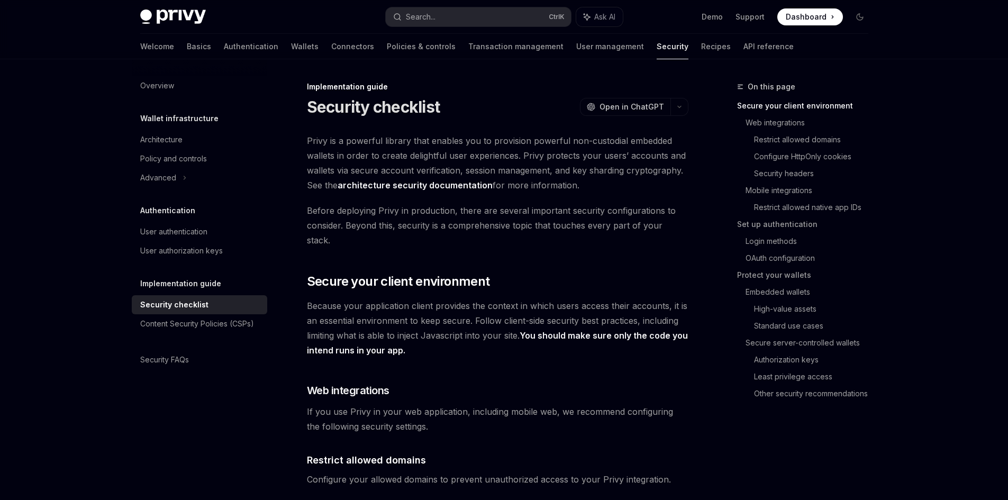 The image size is (1008, 500). I want to click on a: Authentication, so click(251, 47).